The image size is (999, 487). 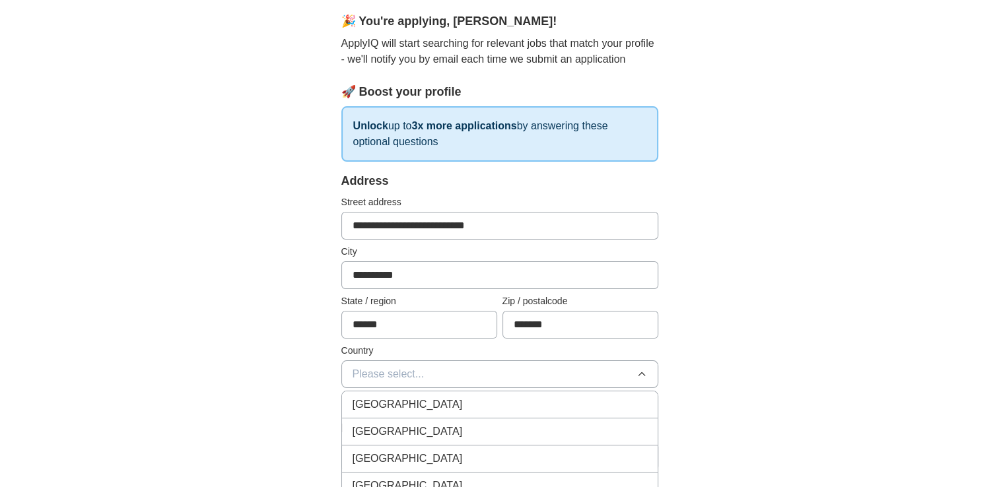 I want to click on div: 🚀 Boost your profile, so click(x=500, y=92).